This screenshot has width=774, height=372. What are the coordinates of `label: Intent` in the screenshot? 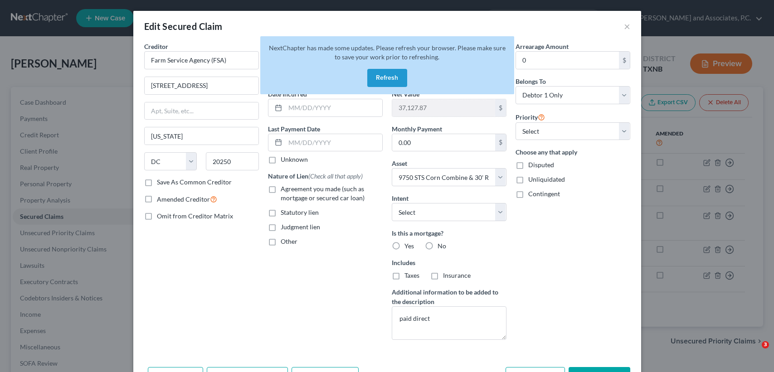 It's located at (400, 198).